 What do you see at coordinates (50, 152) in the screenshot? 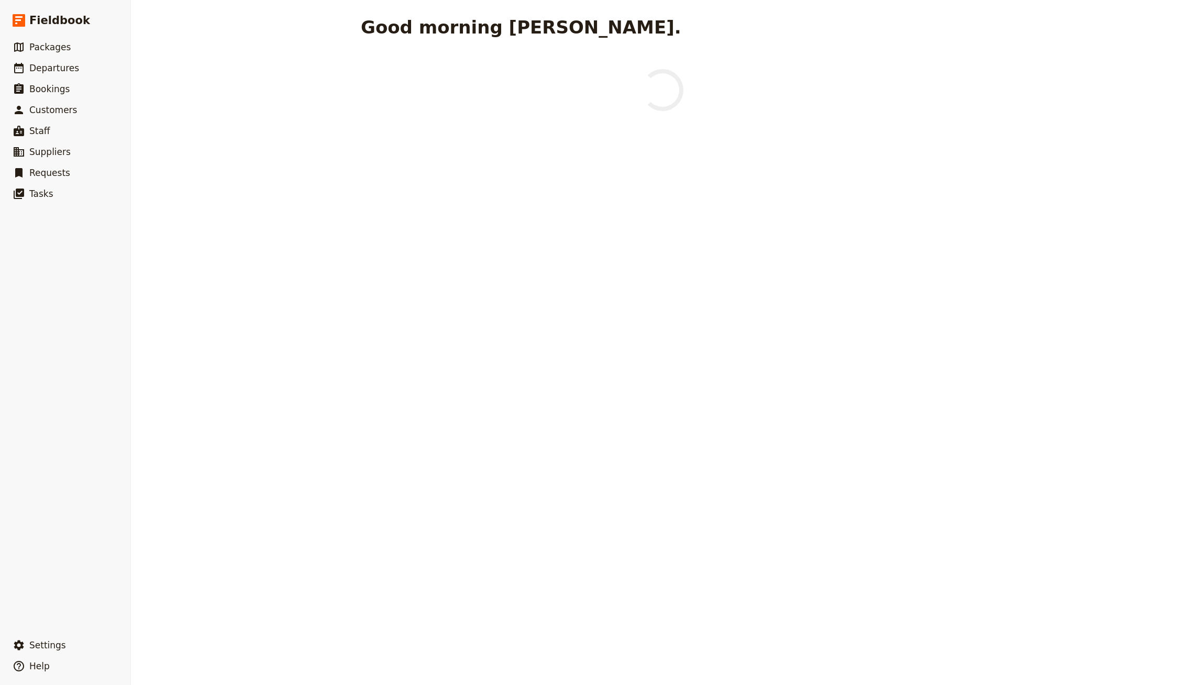
I see `span: Suppliers` at bounding box center [50, 152].